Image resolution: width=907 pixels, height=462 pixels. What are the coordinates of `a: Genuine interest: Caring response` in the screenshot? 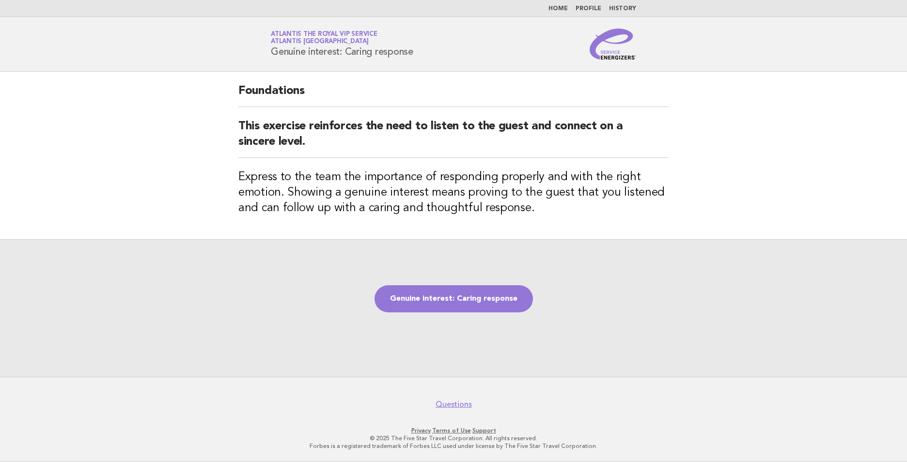 It's located at (453, 299).